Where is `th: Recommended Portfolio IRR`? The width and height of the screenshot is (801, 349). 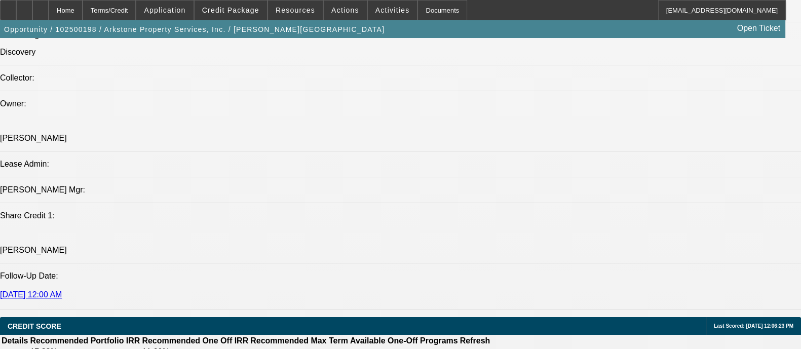 th: Recommended Portfolio IRR is located at coordinates (85, 341).